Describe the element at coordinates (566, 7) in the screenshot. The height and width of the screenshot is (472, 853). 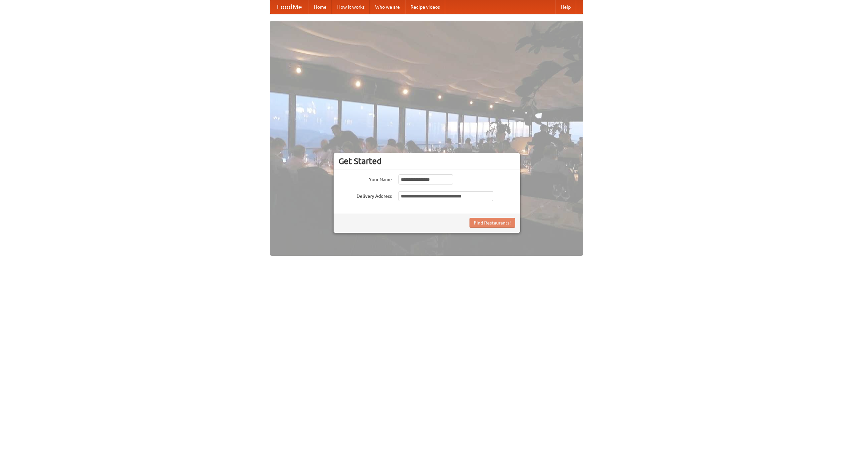
I see `a: Help` at that location.